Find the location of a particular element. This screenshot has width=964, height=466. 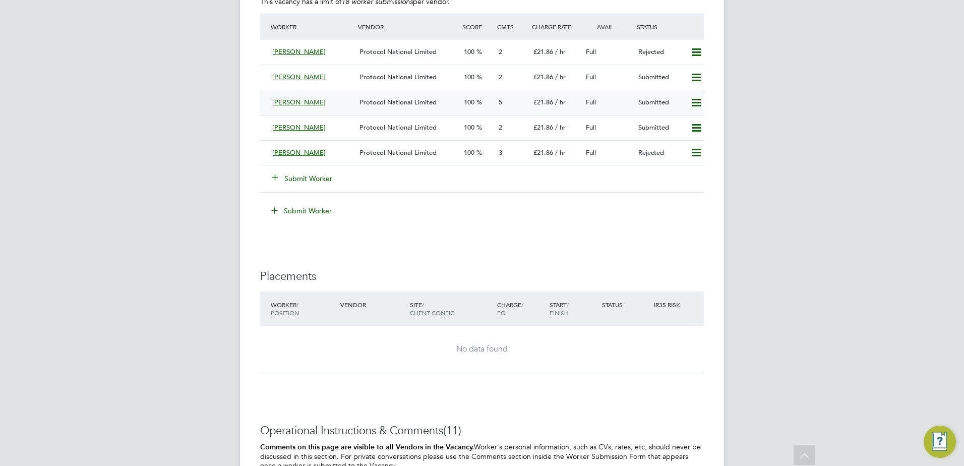

span: / Client Config is located at coordinates (432, 308).